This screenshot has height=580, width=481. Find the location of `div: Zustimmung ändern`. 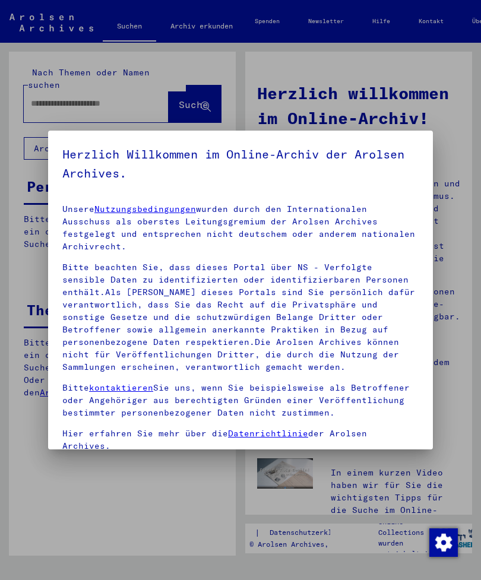

div: Zustimmung ändern is located at coordinates (443, 542).